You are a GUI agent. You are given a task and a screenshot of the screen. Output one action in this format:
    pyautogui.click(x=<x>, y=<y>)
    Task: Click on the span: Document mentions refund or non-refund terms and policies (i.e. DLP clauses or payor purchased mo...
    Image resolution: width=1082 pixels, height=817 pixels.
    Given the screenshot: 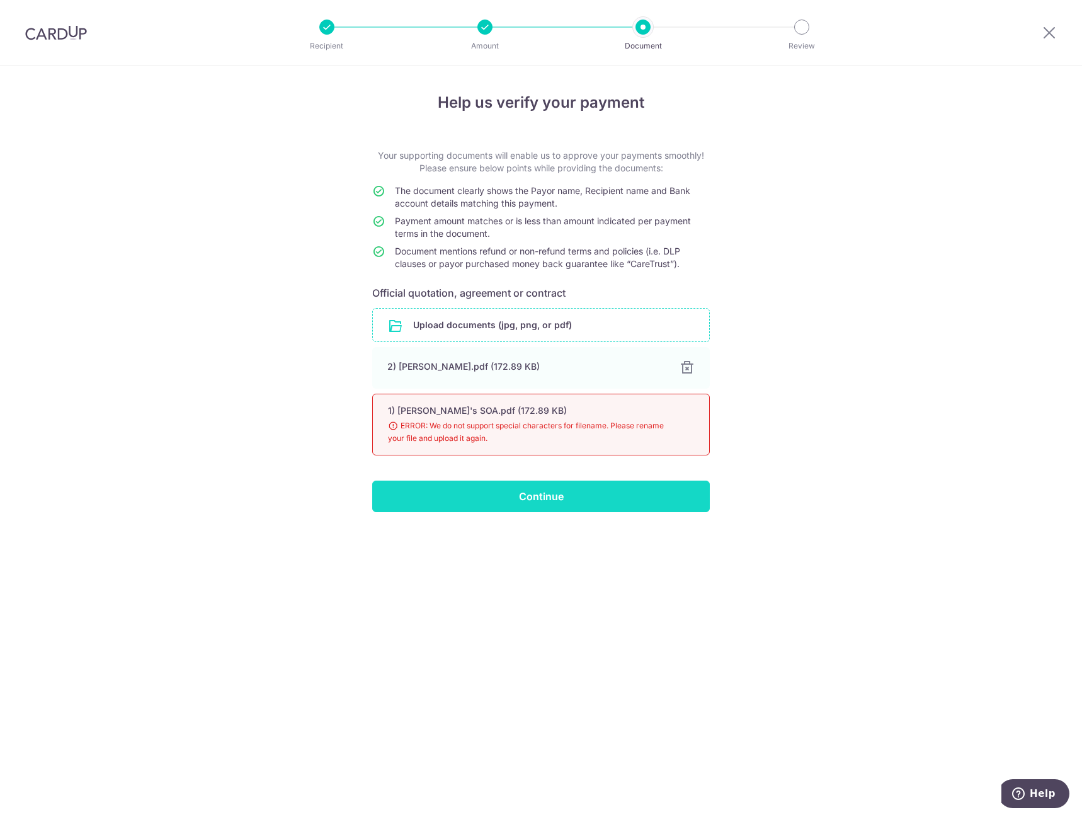 What is the action you would take?
    pyautogui.click(x=537, y=257)
    